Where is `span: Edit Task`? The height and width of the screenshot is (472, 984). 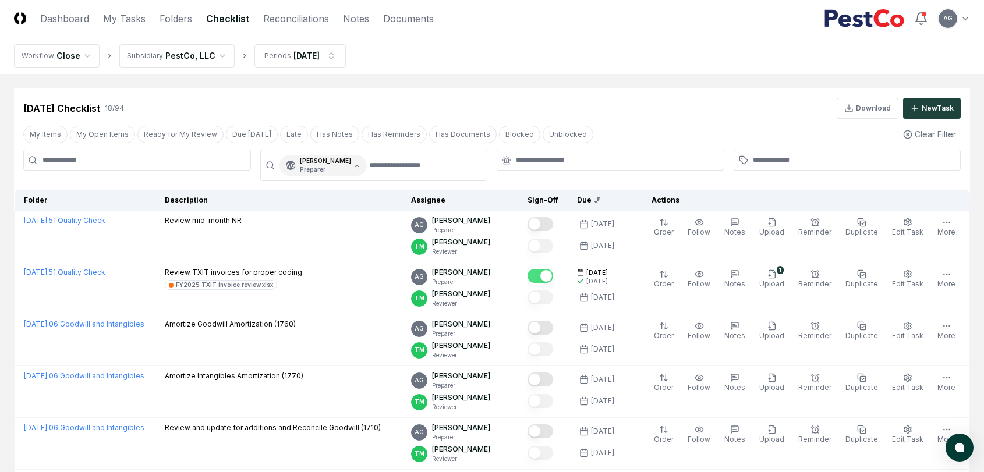
span: Edit Task is located at coordinates (907, 387).